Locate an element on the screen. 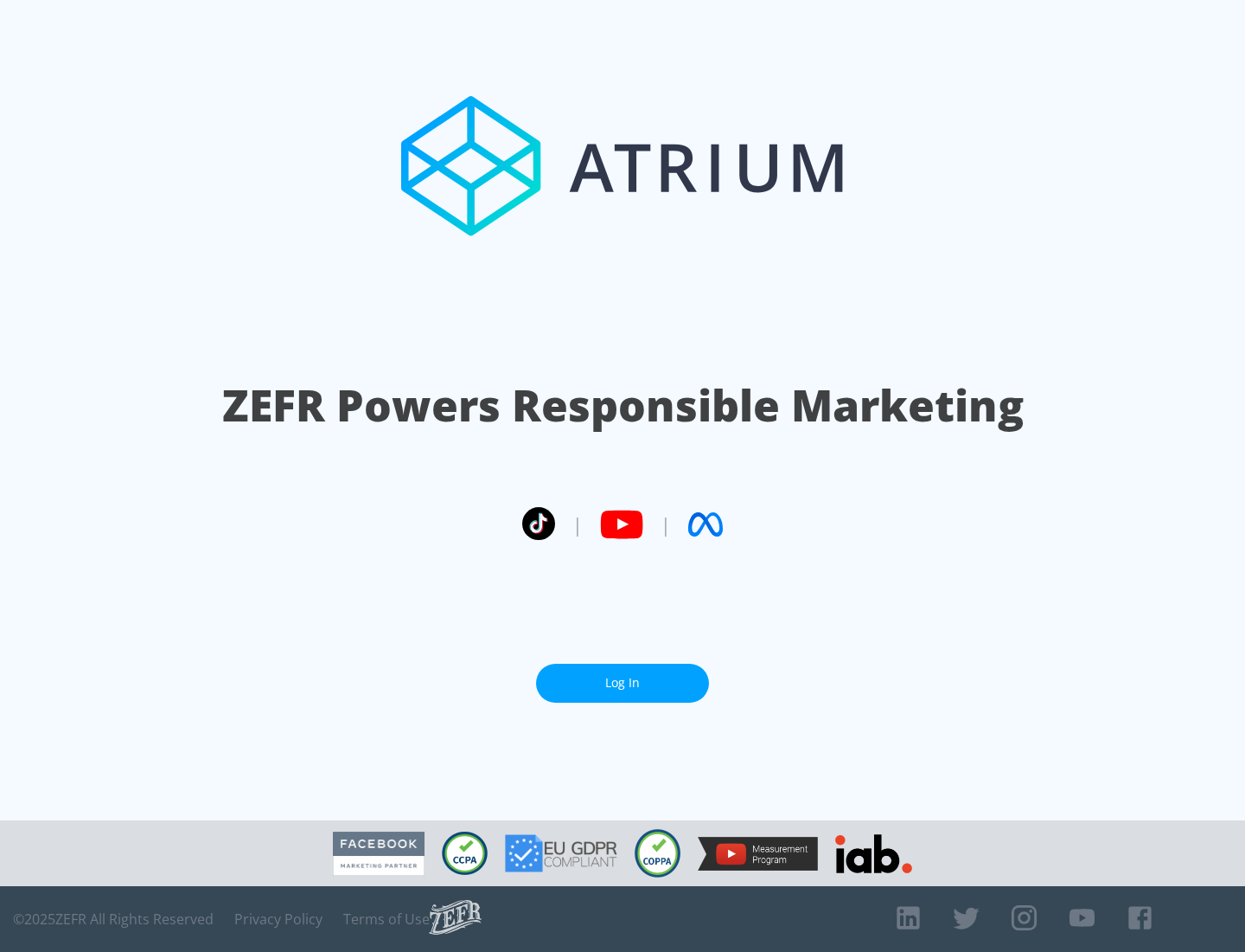 The image size is (1245, 952). img: IAB is located at coordinates (873, 853).